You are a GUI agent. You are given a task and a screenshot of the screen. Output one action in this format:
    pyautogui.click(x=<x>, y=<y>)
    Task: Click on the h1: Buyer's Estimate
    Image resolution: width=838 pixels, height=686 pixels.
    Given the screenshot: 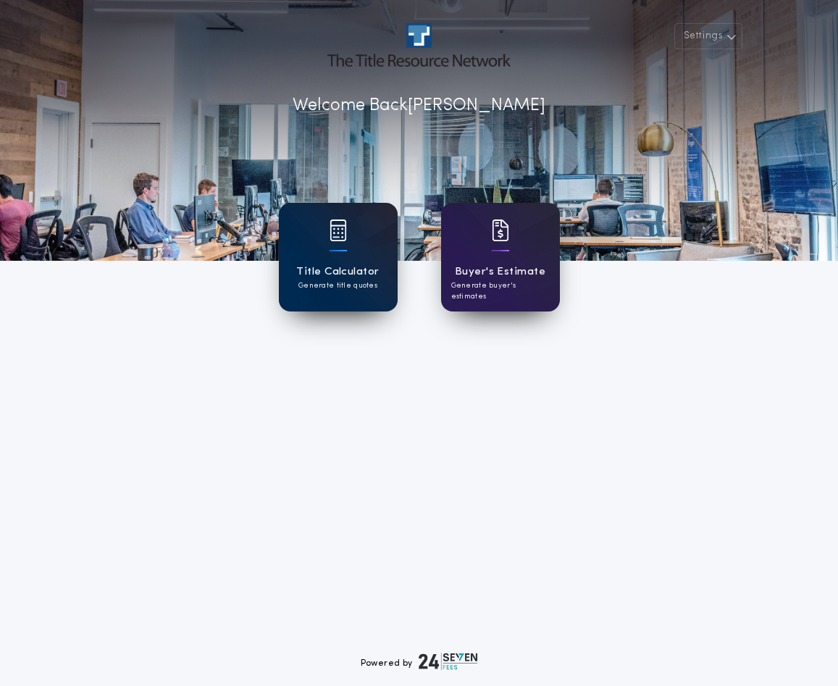 What is the action you would take?
    pyautogui.click(x=500, y=271)
    